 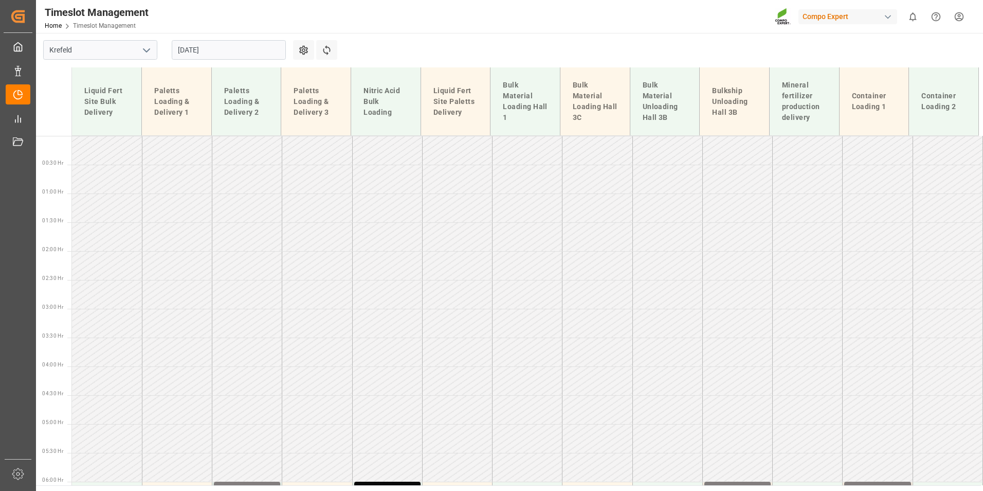 I want to click on div: Bulk Material Loading Hall 1, so click(x=525, y=101).